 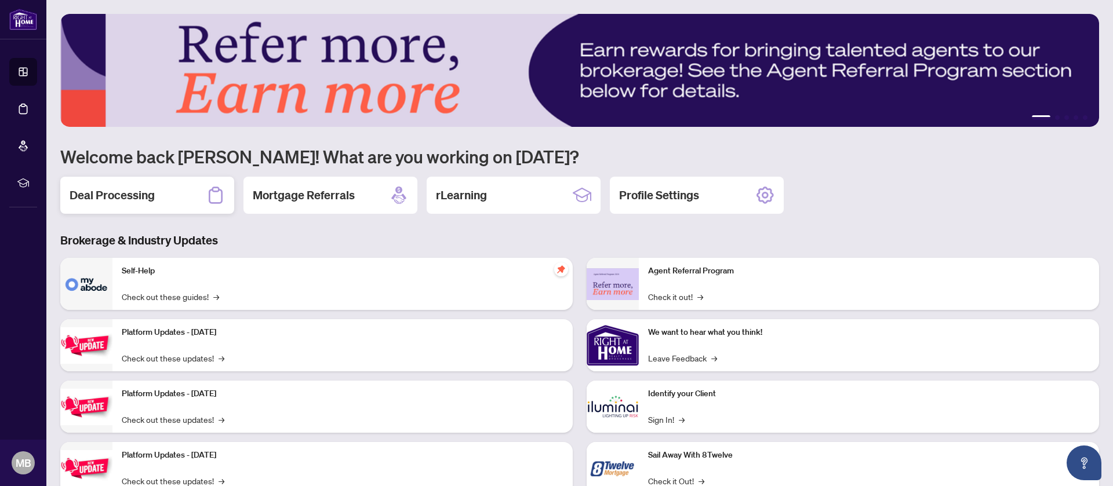 I want to click on a: Check out these guides!→, so click(x=170, y=297).